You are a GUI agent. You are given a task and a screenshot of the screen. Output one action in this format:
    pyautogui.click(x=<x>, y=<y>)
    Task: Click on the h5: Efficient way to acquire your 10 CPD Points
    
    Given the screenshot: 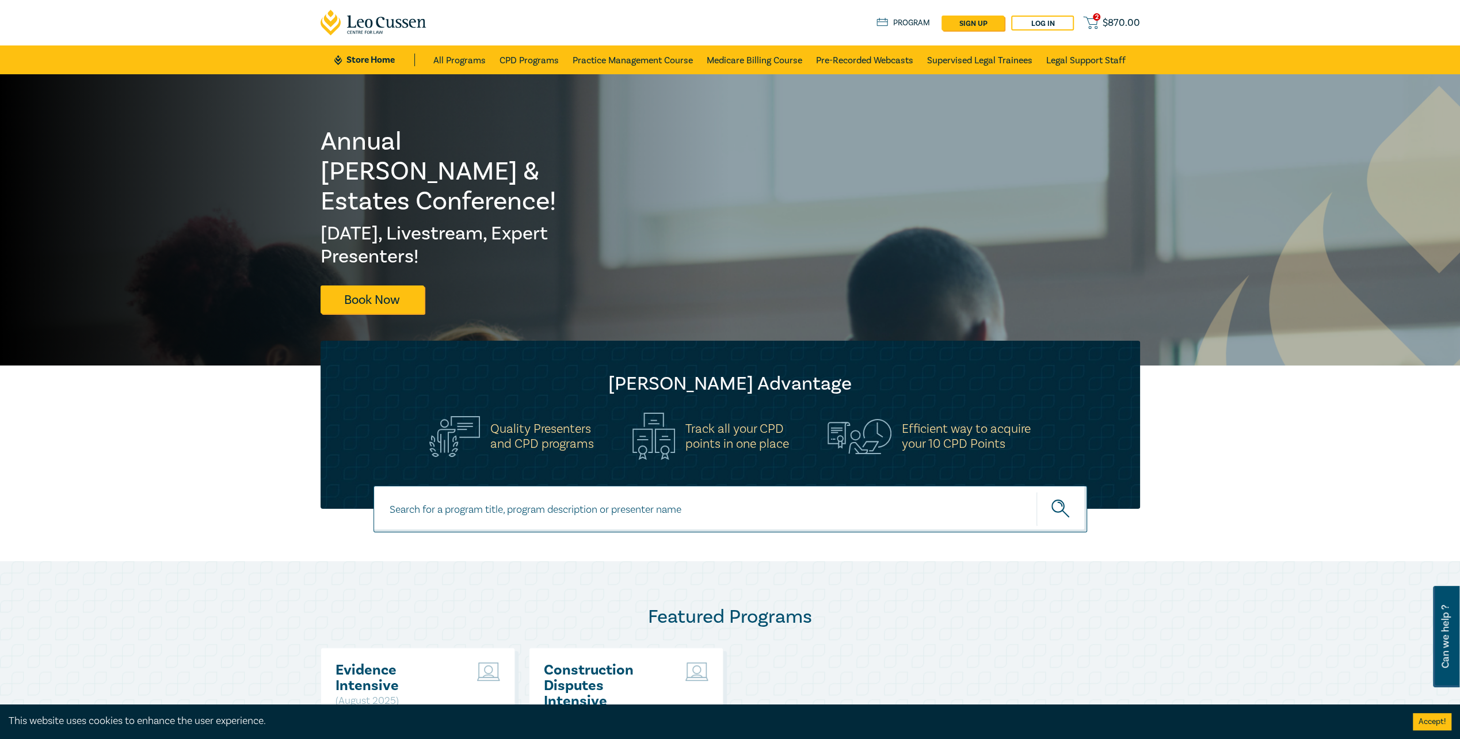 What is the action you would take?
    pyautogui.click(x=966, y=436)
    